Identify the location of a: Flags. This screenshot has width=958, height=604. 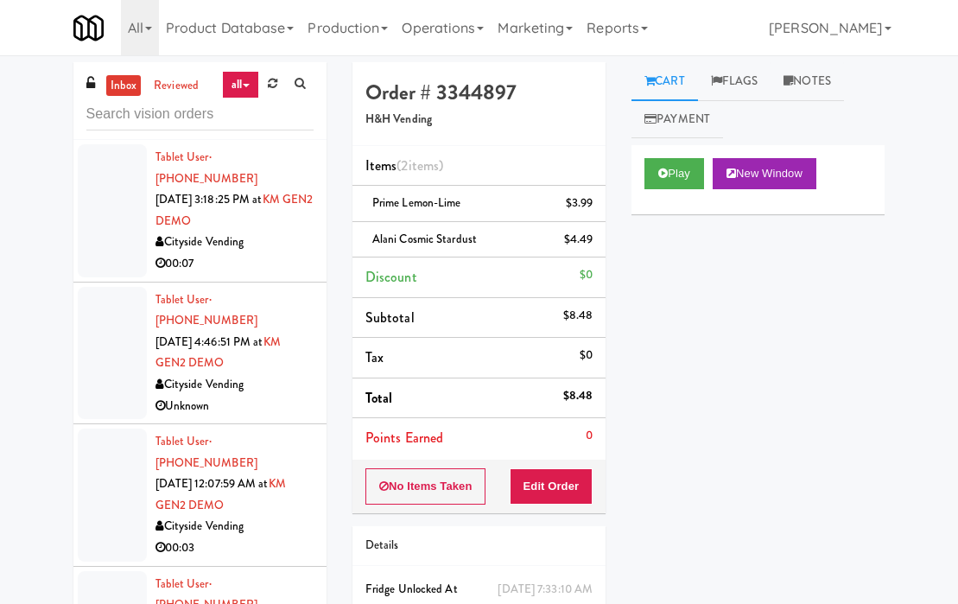
(734, 81).